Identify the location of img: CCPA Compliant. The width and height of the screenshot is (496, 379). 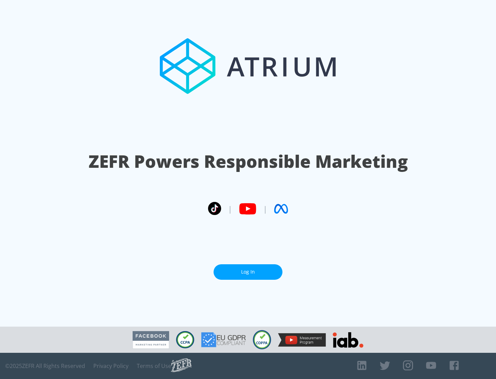
(185, 339).